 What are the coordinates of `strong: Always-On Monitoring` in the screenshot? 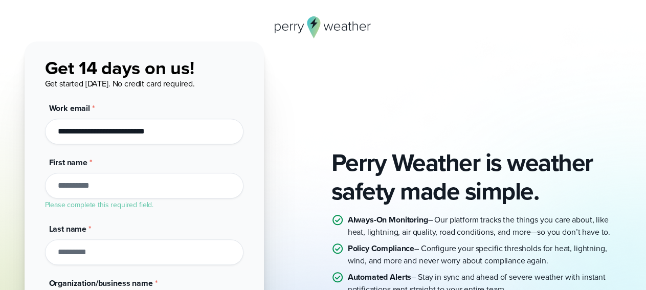 It's located at (388, 219).